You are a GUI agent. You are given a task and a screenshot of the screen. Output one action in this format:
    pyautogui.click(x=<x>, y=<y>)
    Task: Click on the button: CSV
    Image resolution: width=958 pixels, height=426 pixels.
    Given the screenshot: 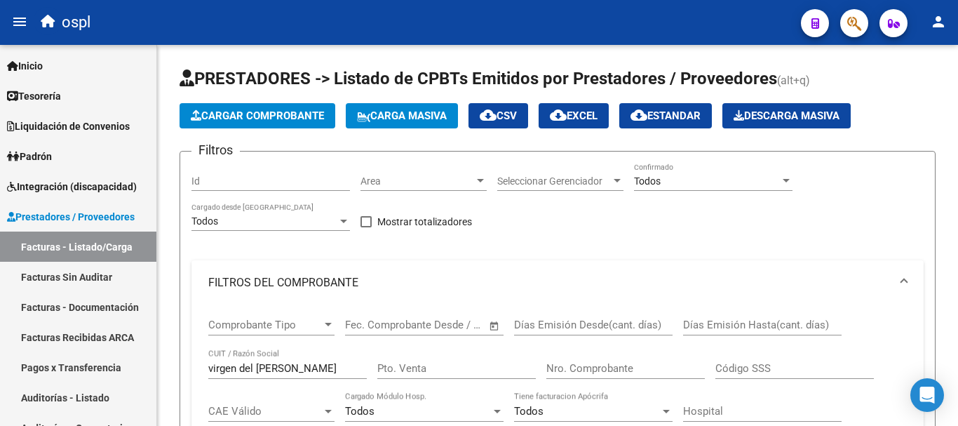 What is the action you would take?
    pyautogui.click(x=498, y=116)
    